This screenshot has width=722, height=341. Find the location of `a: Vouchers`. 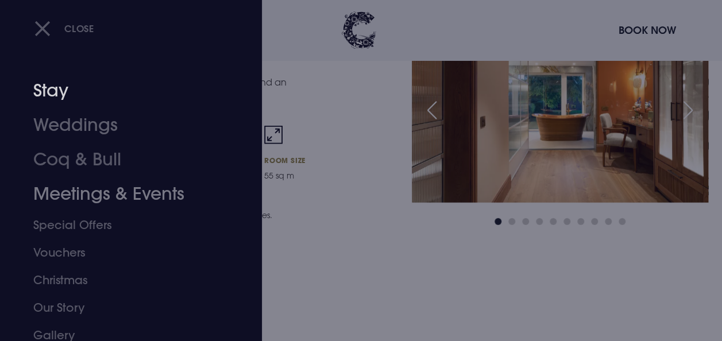

a: Vouchers is located at coordinates (123, 253).